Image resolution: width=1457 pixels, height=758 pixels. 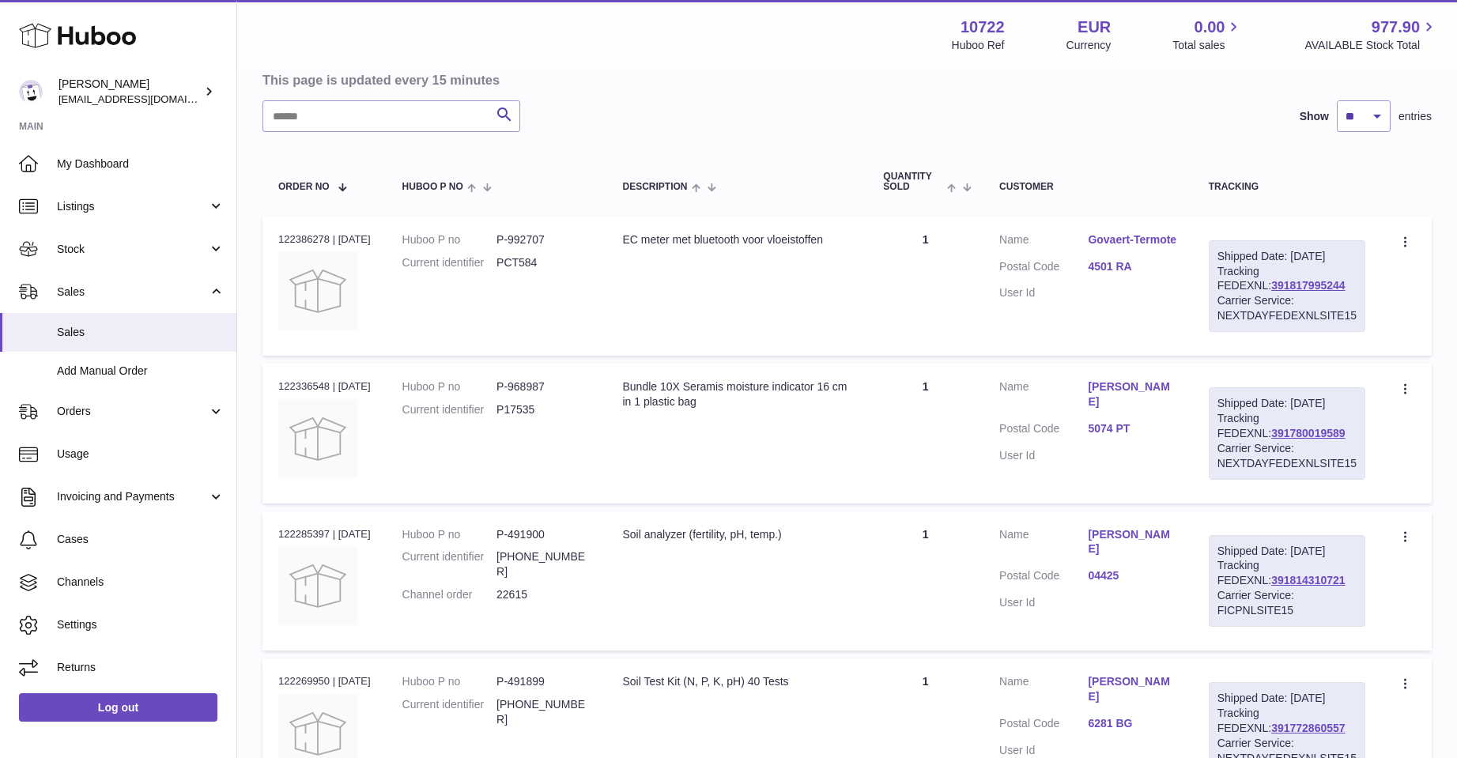 What do you see at coordinates (1094, 27) in the screenshot?
I see `strong: EUR` at bounding box center [1094, 27].